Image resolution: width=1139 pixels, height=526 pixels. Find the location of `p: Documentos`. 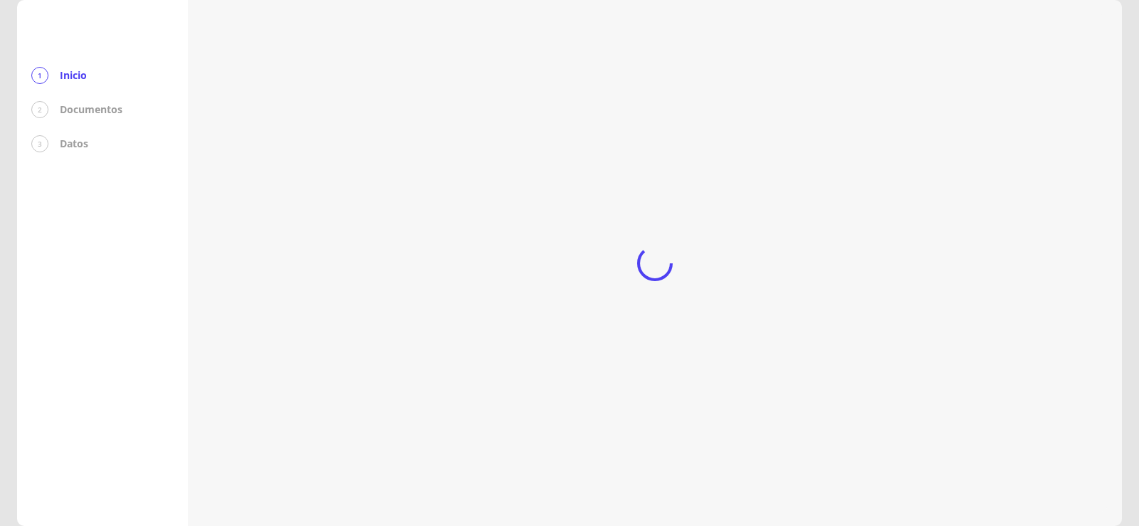

p: Documentos is located at coordinates (91, 110).